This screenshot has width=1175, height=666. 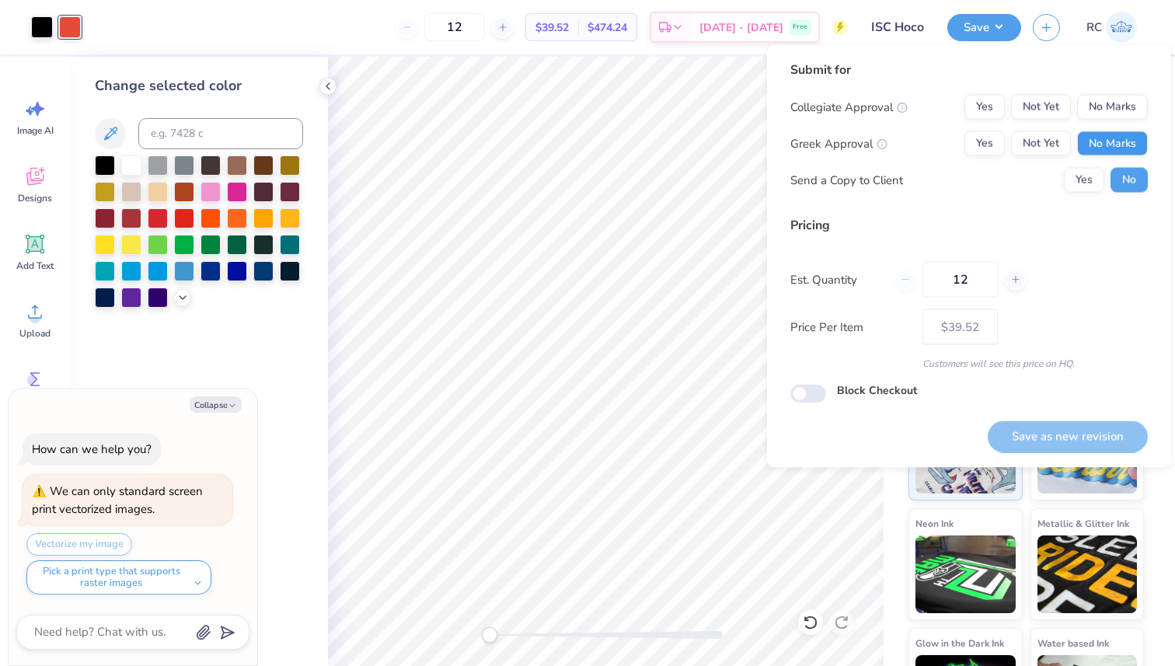 I want to click on a: RC, so click(x=1111, y=27).